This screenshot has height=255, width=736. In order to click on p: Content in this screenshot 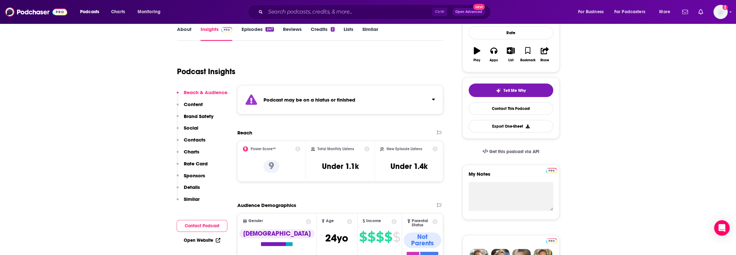, I will do `click(193, 104)`.